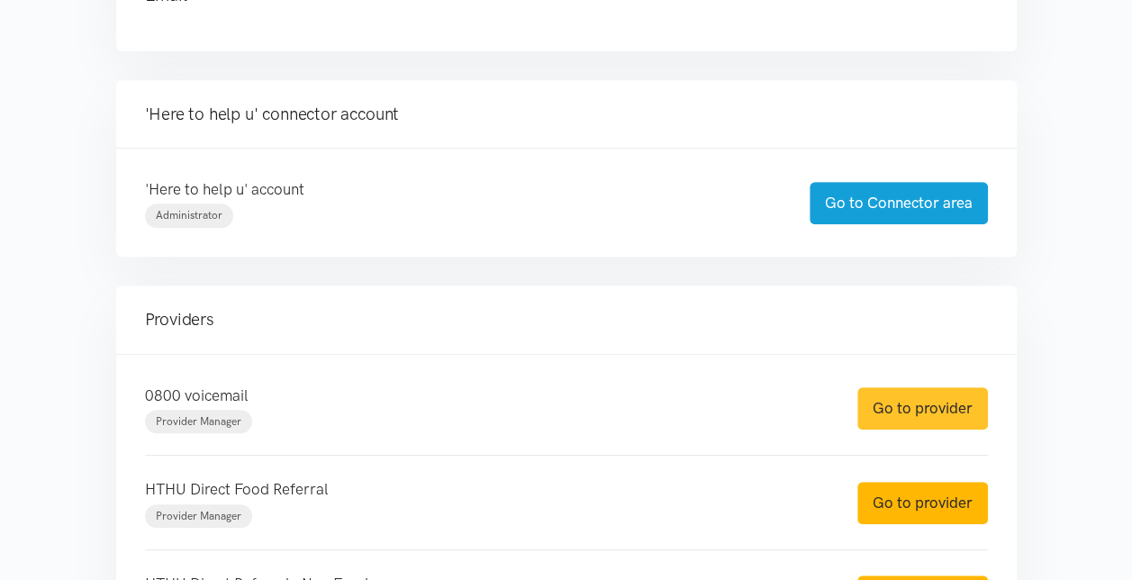  Describe the element at coordinates (189, 215) in the screenshot. I see `span: Administrator` at that location.